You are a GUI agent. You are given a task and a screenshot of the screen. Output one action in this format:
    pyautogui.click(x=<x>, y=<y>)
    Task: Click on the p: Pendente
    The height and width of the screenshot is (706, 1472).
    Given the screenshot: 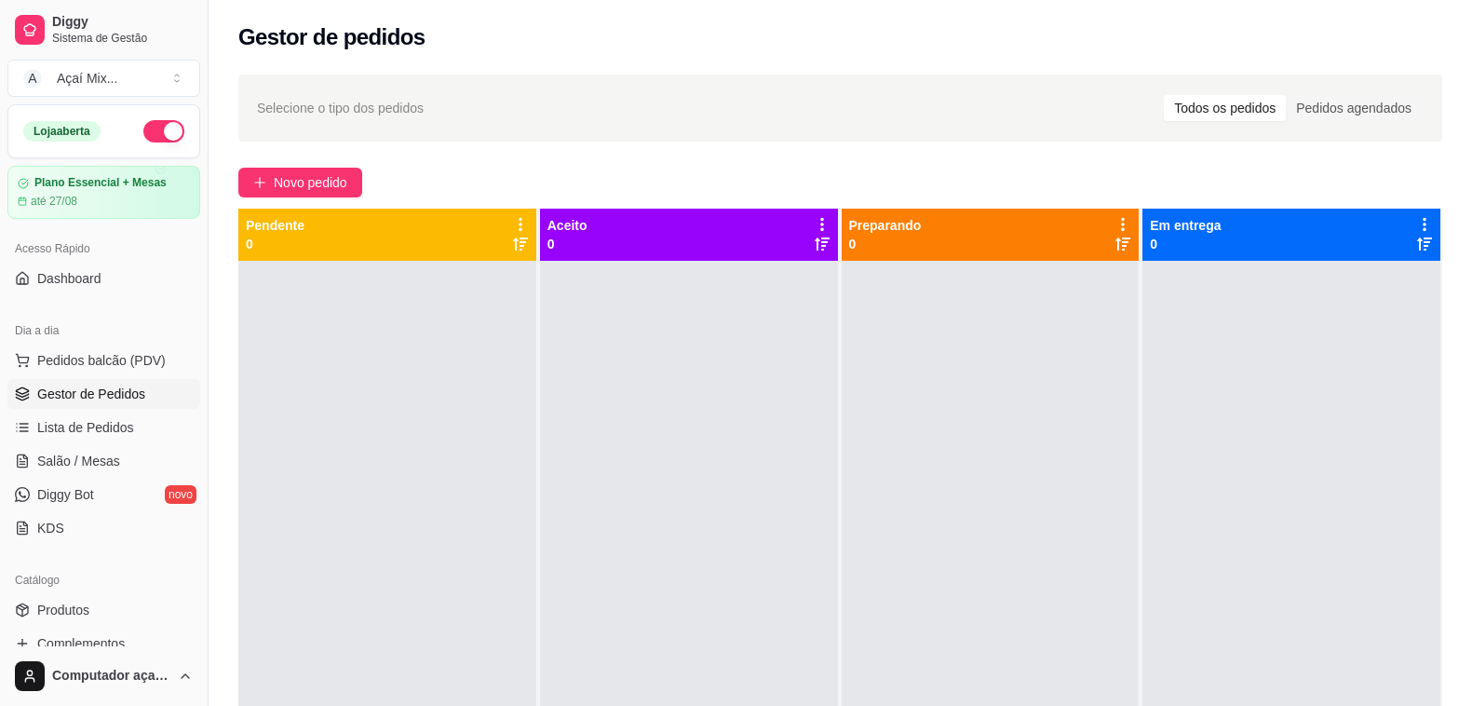 What is the action you would take?
    pyautogui.click(x=275, y=225)
    